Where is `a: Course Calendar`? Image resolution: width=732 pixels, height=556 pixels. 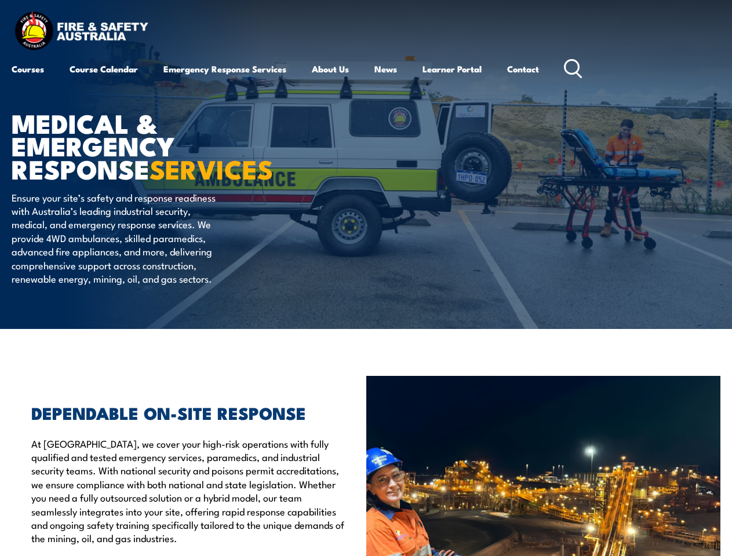 a: Course Calendar is located at coordinates (104, 69).